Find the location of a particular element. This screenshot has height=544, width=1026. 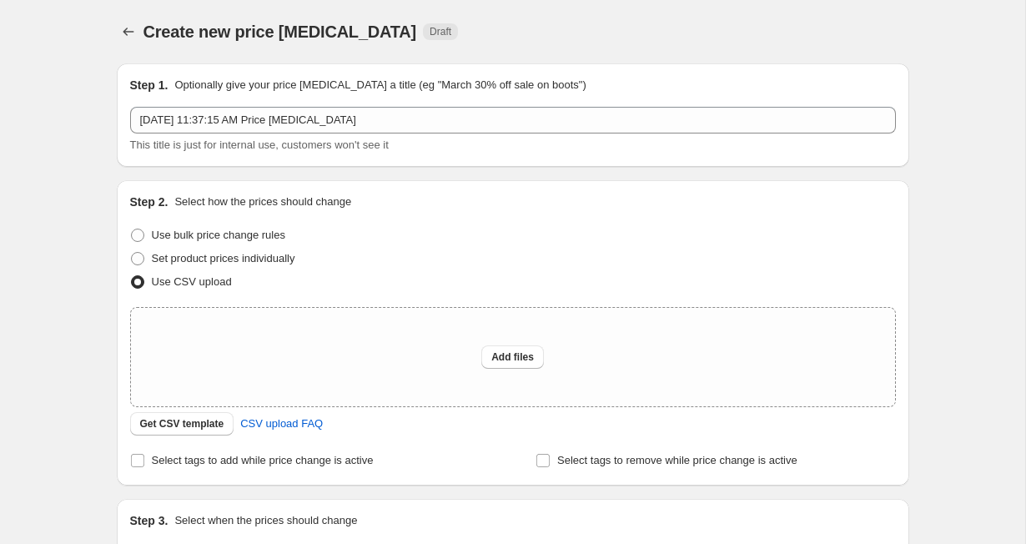

button: Price change jobs is located at coordinates (128, 32).